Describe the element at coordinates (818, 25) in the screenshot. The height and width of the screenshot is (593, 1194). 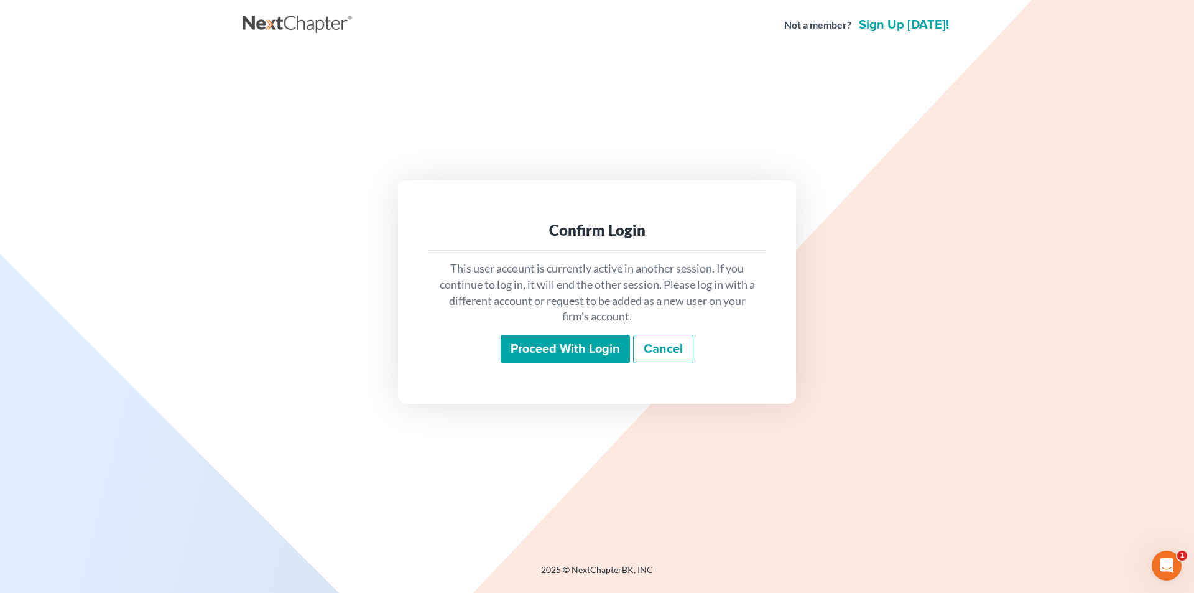
I see `strong: Not a member?` at that location.